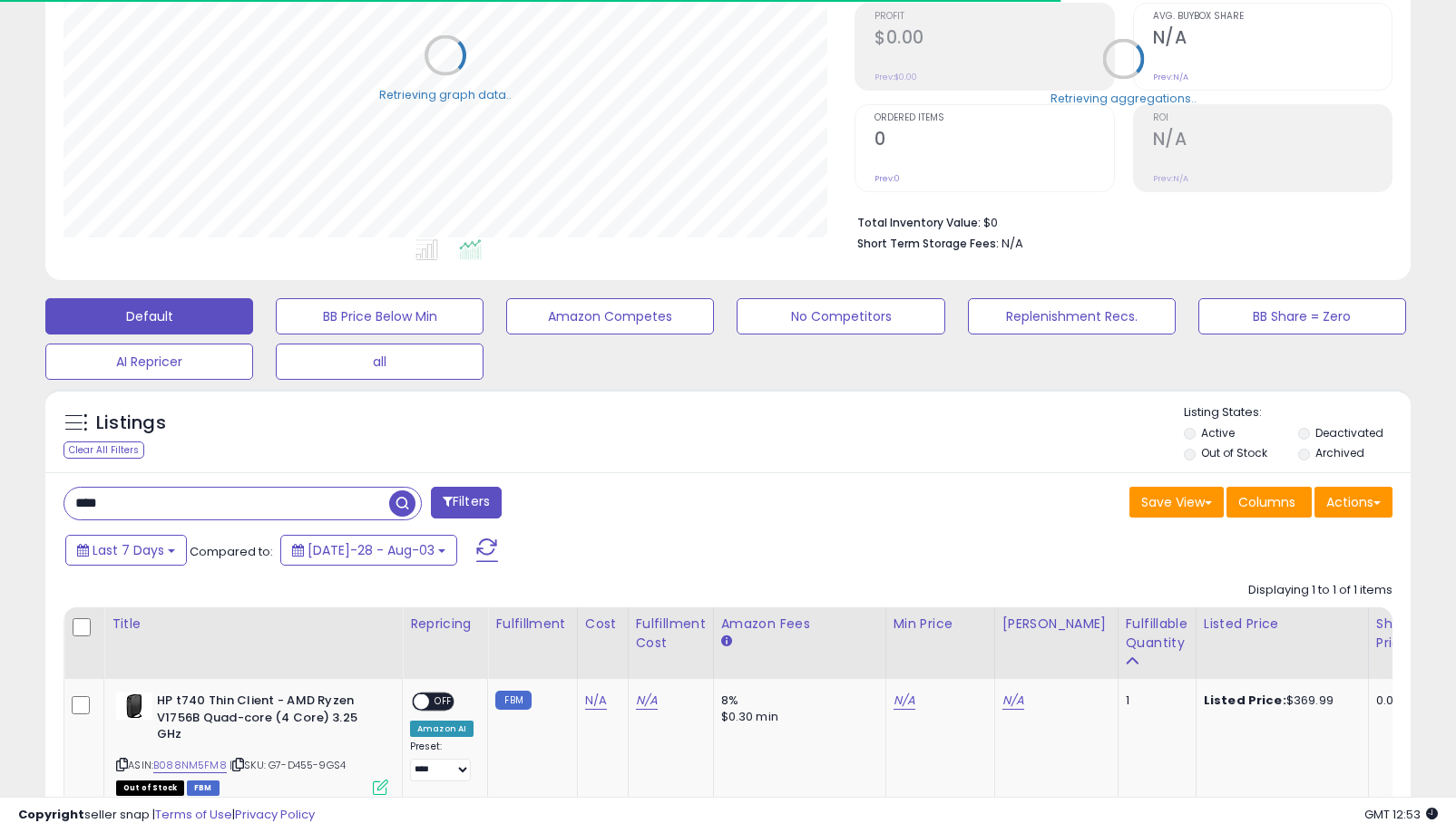 This screenshot has height=833, width=1456. What do you see at coordinates (149, 362) in the screenshot?
I see `button: AI Repricer` at bounding box center [149, 362].